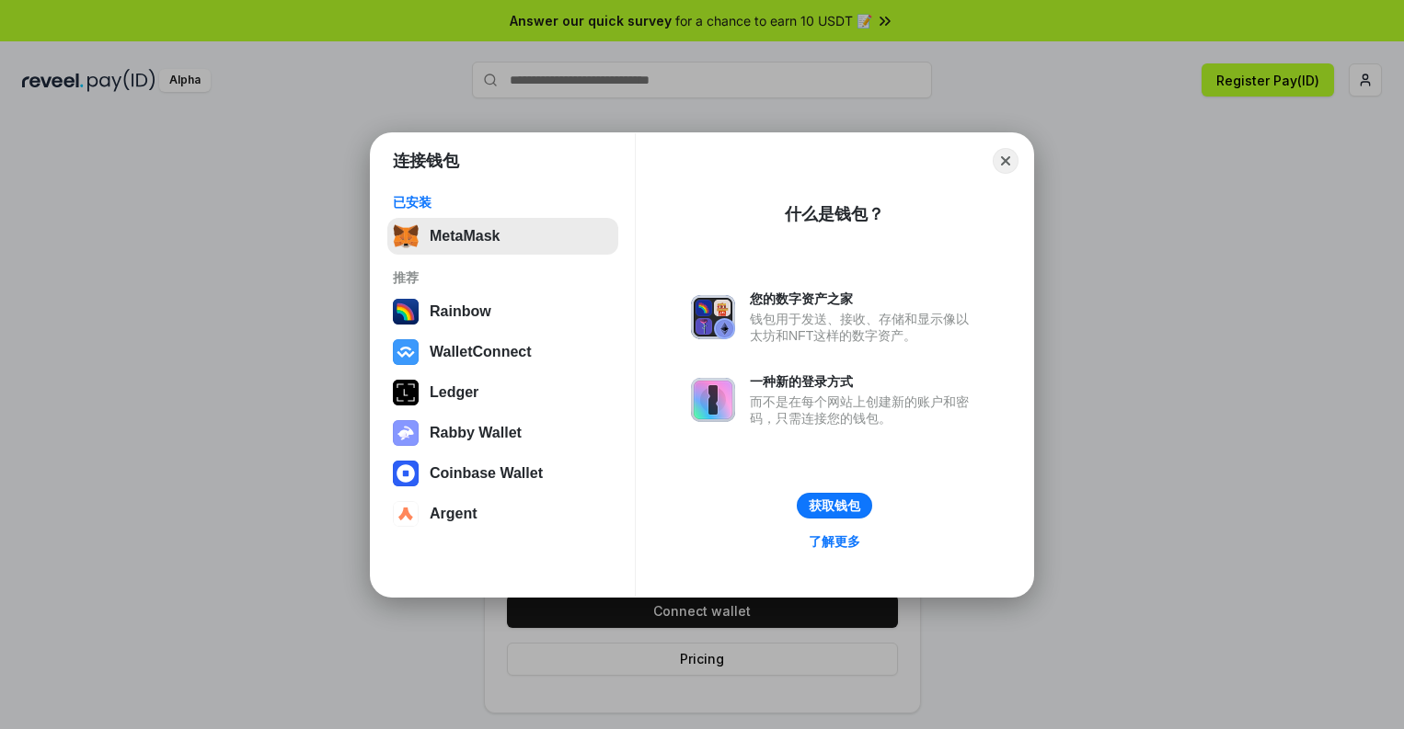  What do you see at coordinates (486, 474) in the screenshot?
I see `div: Coinbase Wallet` at bounding box center [486, 474].